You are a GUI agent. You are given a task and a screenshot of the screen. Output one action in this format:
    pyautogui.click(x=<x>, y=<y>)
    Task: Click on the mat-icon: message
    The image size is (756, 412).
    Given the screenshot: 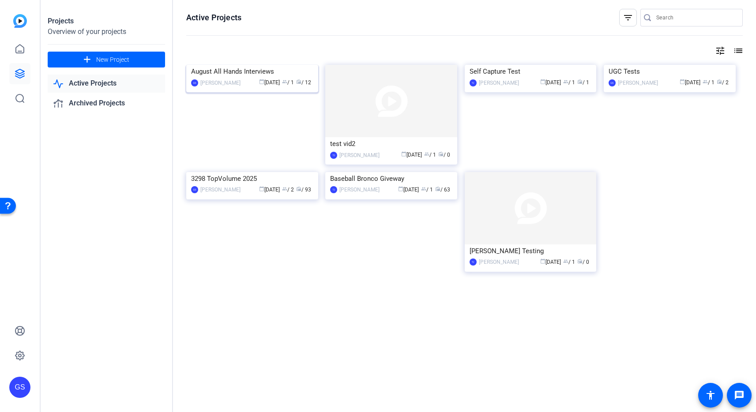 What is the action you would take?
    pyautogui.click(x=739, y=395)
    